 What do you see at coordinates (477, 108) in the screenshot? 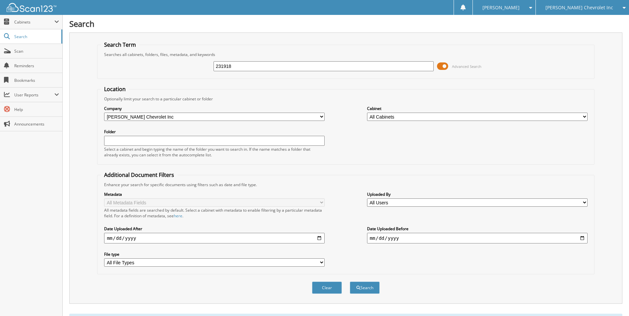
I see `label: Cabinet` at bounding box center [477, 108].